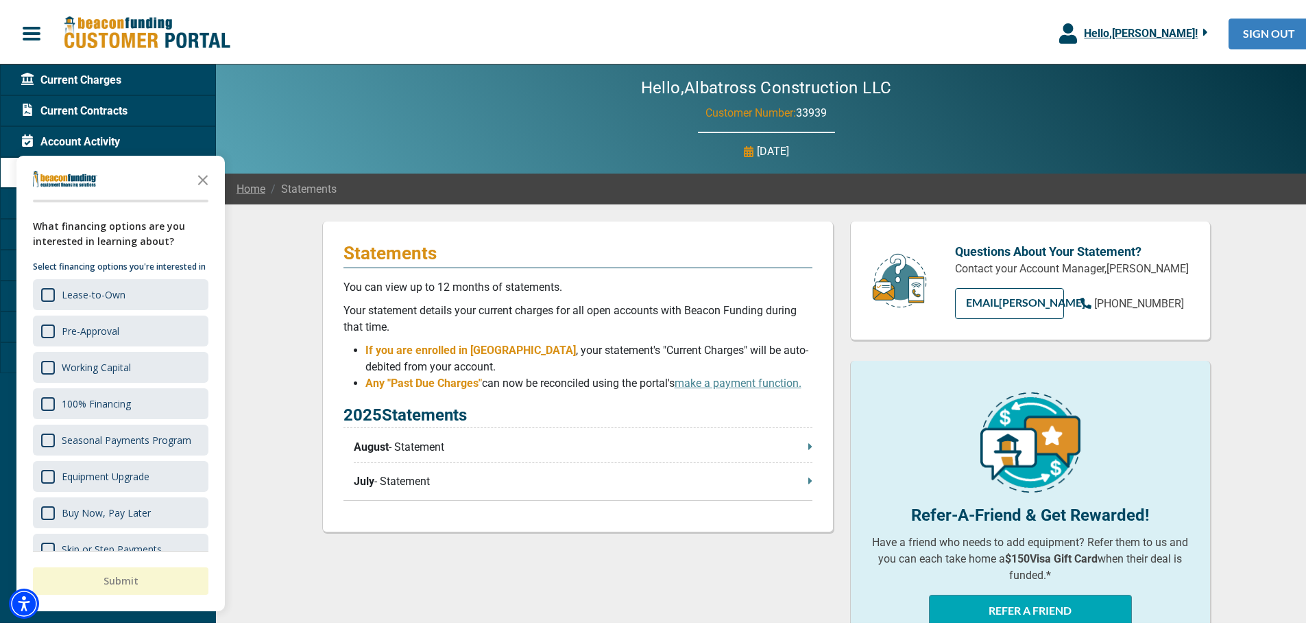  I want to click on span: 33939, so click(811, 110).